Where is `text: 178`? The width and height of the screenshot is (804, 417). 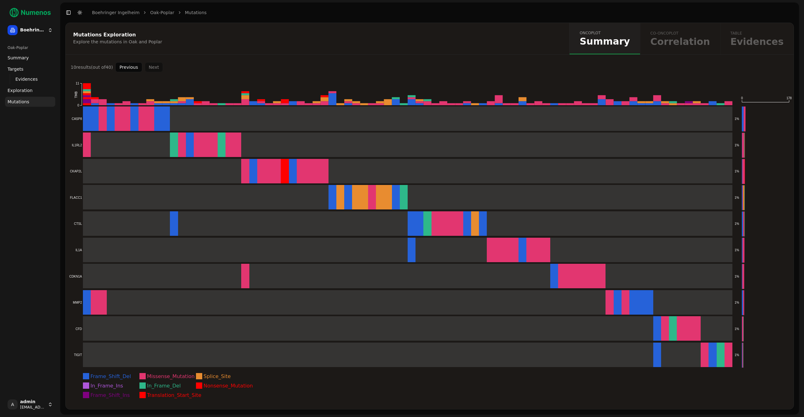
text: 178 is located at coordinates (789, 98).